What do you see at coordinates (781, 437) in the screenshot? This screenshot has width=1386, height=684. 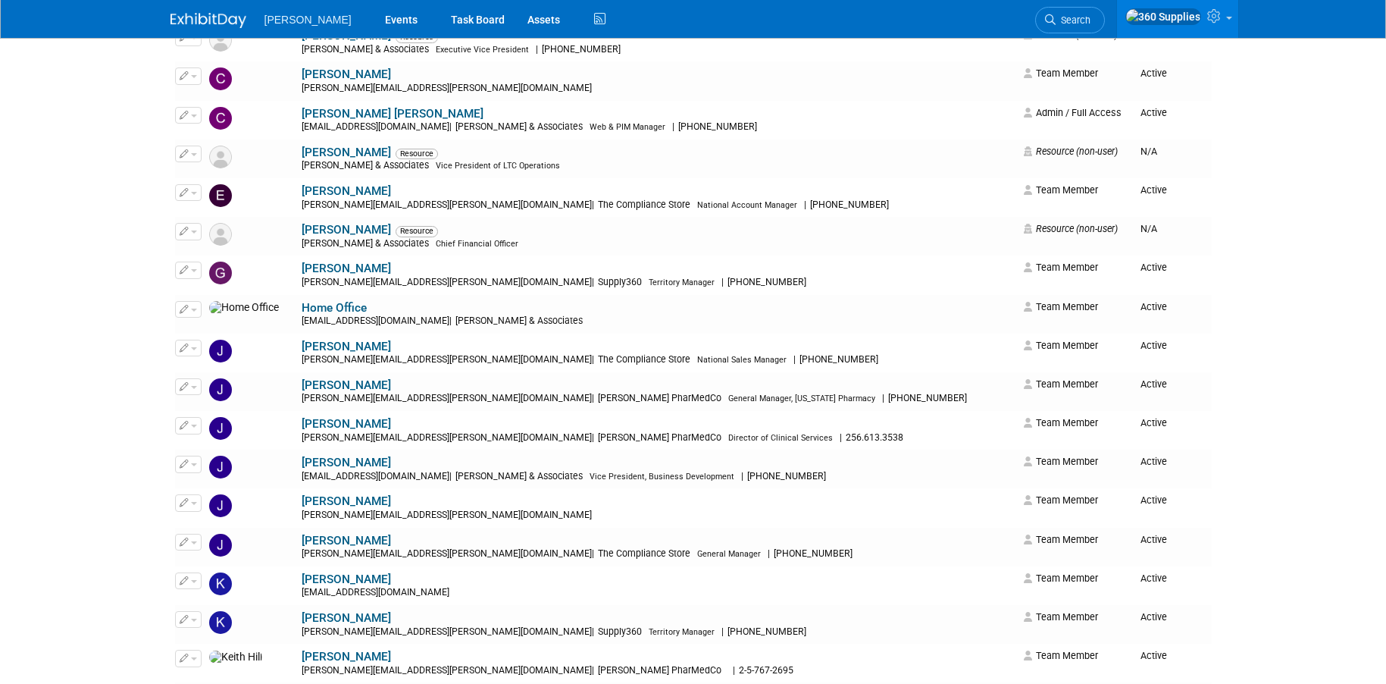 I see `span: Director of Clinical Services` at bounding box center [781, 437].